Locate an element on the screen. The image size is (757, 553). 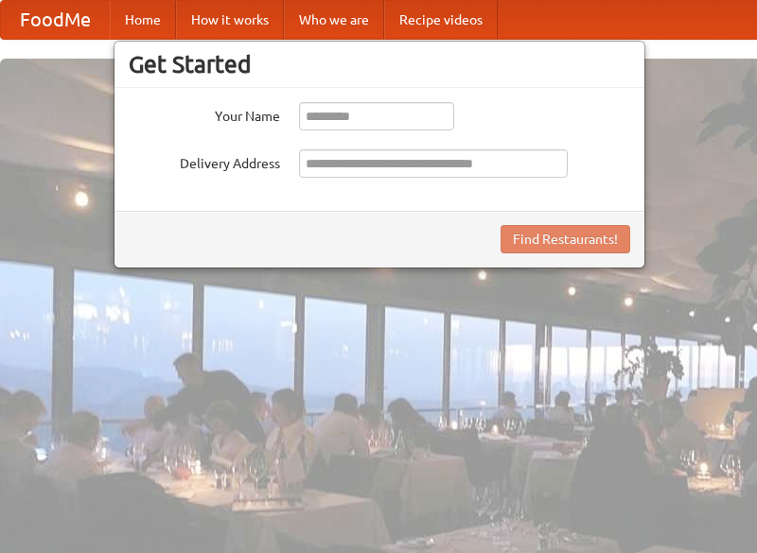
button: Find Restaurants! is located at coordinates (565, 239).